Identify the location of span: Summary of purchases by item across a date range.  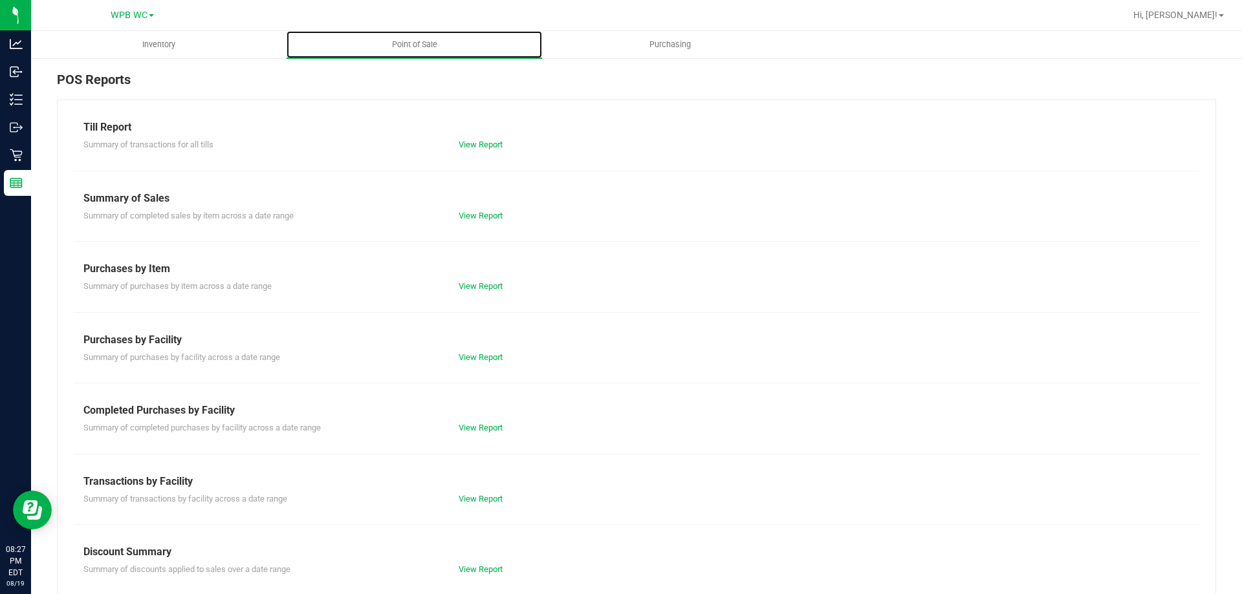
(177, 286).